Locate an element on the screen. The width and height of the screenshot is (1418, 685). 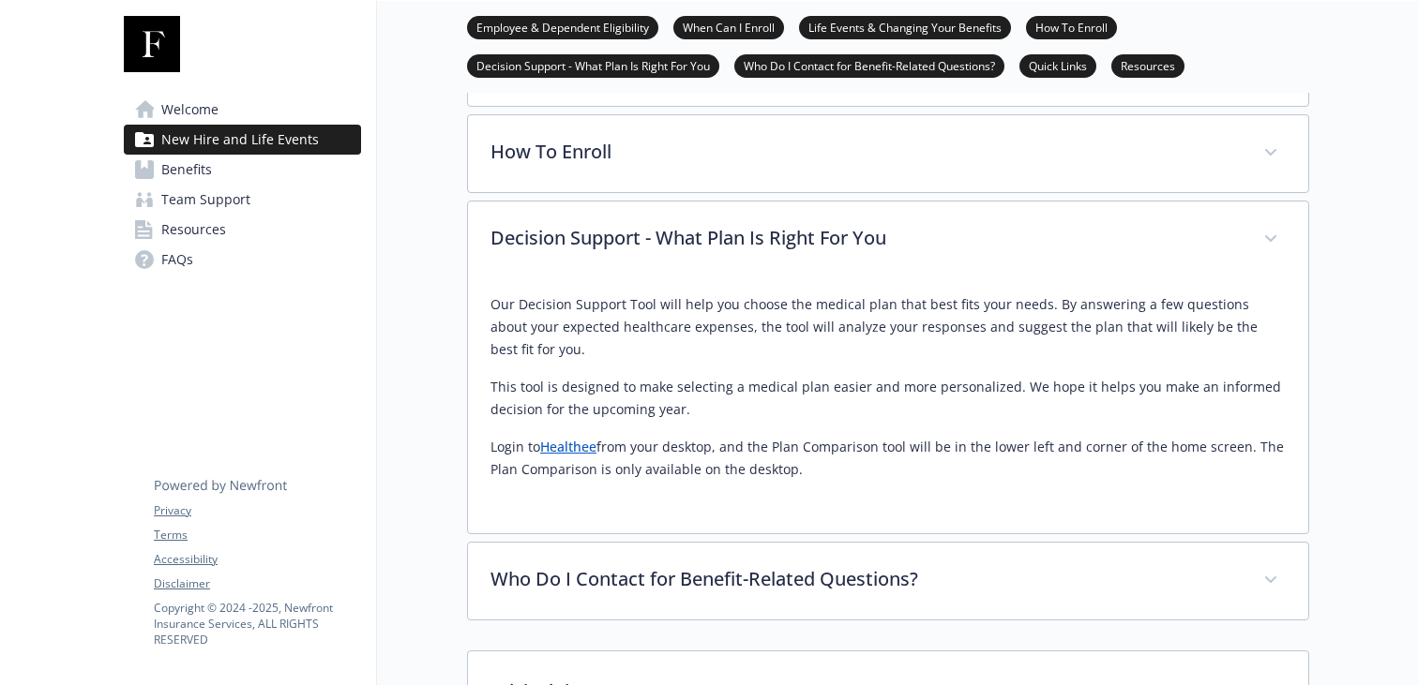
a: When Can I Enroll is located at coordinates (729, 26).